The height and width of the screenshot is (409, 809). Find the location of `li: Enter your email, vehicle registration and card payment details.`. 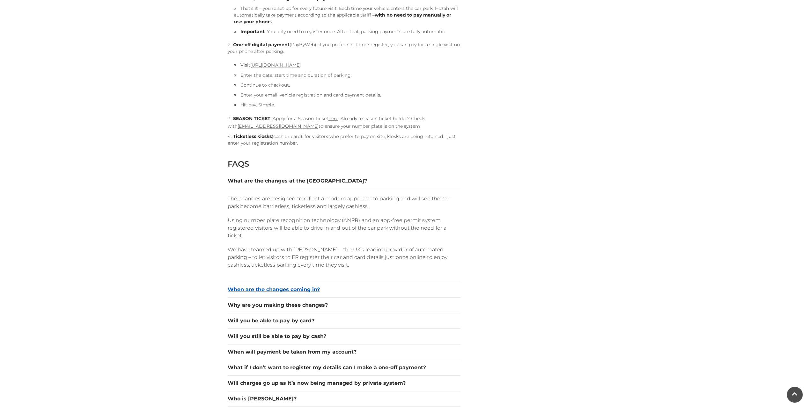

li: Enter your email, vehicle registration and card payment details. is located at coordinates (347, 95).